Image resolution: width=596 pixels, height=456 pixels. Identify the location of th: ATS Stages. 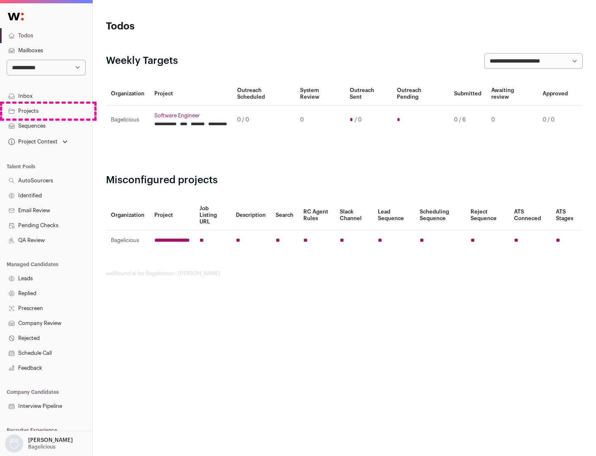
(567, 215).